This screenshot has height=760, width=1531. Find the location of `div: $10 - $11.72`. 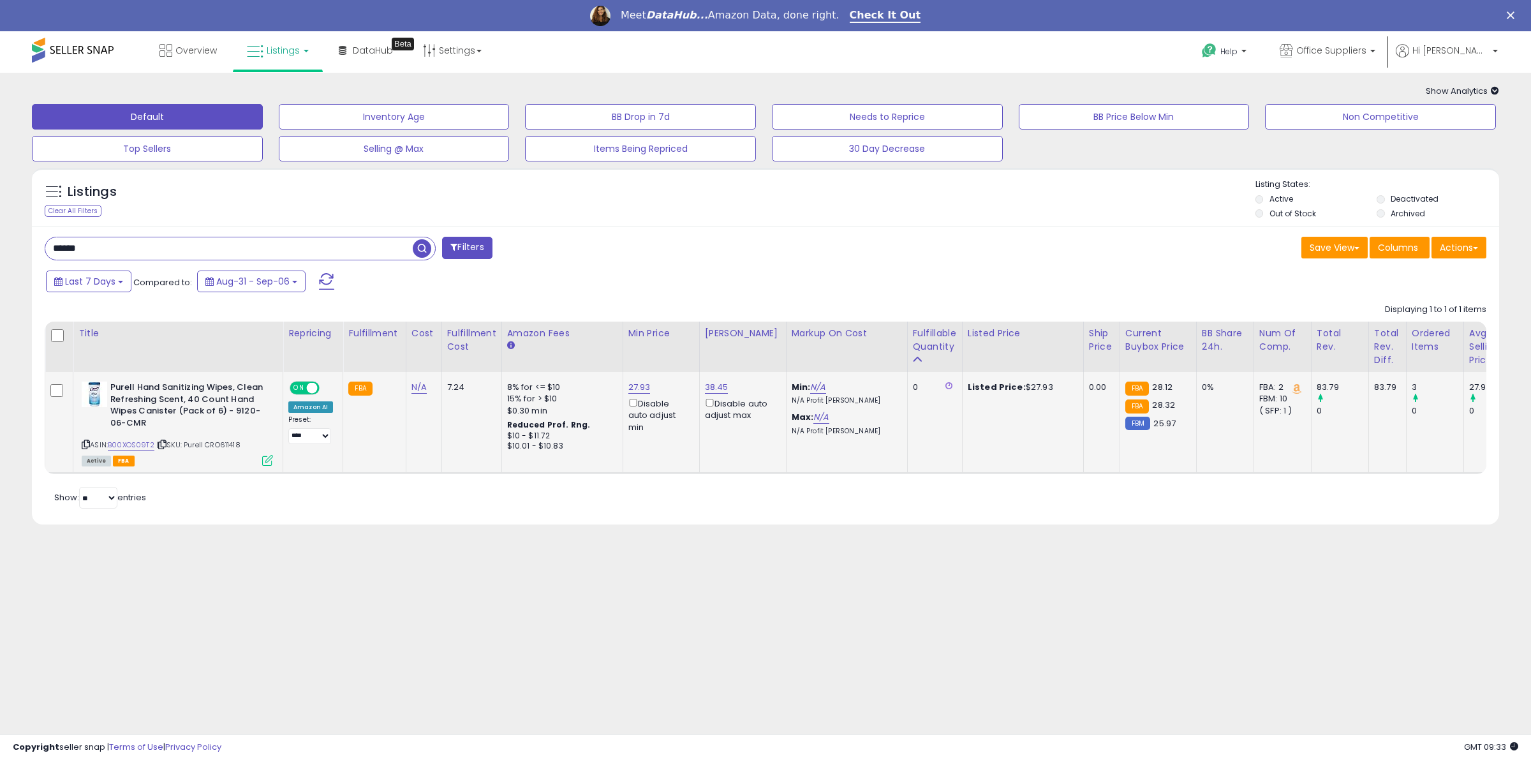

div: $10 - $11.72 is located at coordinates (560, 436).